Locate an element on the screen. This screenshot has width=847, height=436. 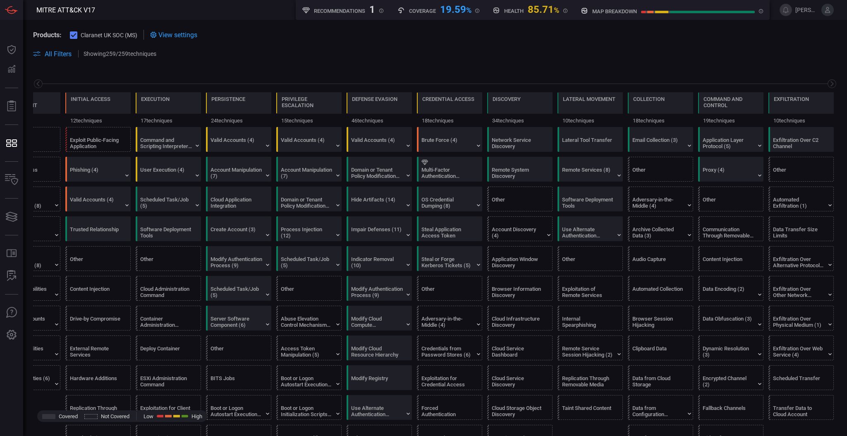
div: Email Collection (3) is located at coordinates (658, 143).